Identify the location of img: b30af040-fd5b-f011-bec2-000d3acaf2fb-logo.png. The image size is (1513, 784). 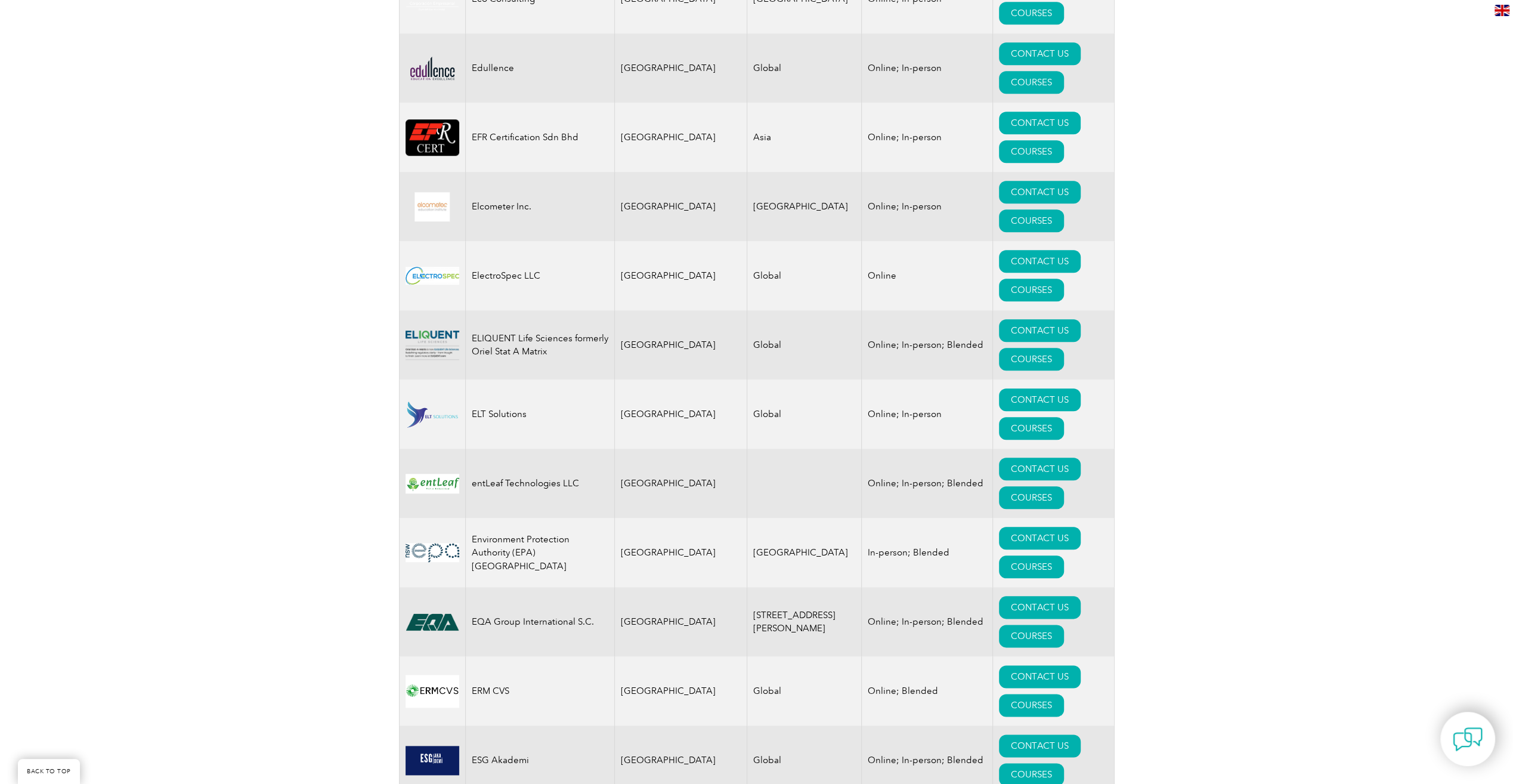
(433, 760).